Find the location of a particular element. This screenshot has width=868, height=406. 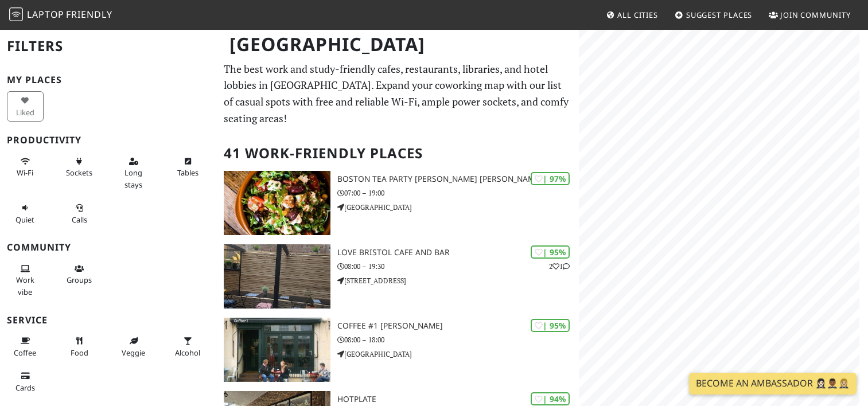

span: Quiet is located at coordinates (25, 220).